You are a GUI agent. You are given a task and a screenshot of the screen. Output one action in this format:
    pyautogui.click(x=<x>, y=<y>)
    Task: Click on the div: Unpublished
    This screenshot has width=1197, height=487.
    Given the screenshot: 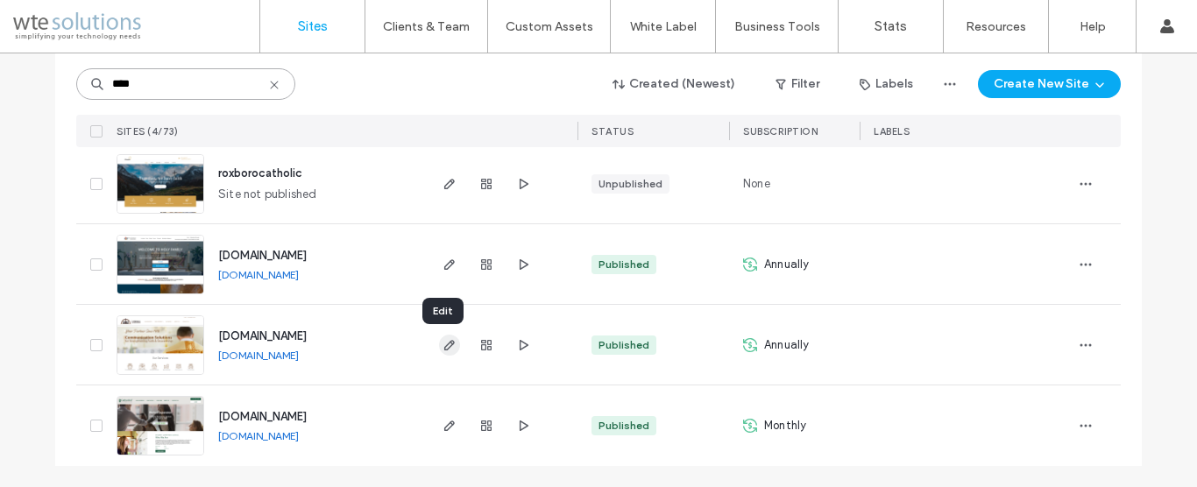 What is the action you would take?
    pyautogui.click(x=630, y=184)
    